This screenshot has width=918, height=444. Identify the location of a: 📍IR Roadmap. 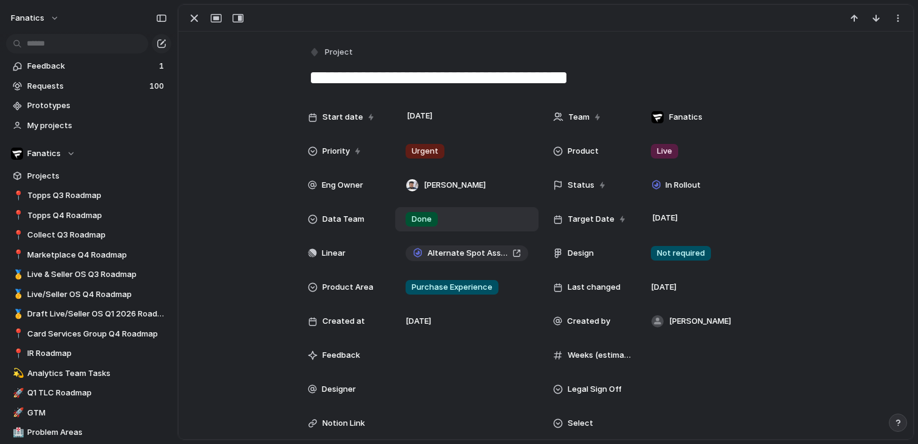
(89, 353).